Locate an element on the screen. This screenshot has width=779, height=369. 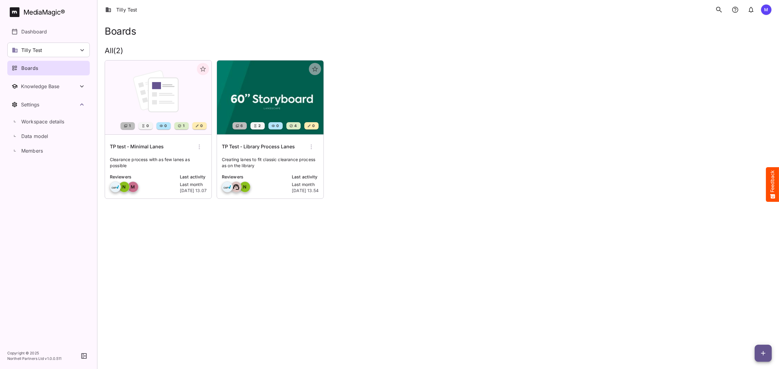
p: Copyright © 2025 is located at coordinates (34, 354).